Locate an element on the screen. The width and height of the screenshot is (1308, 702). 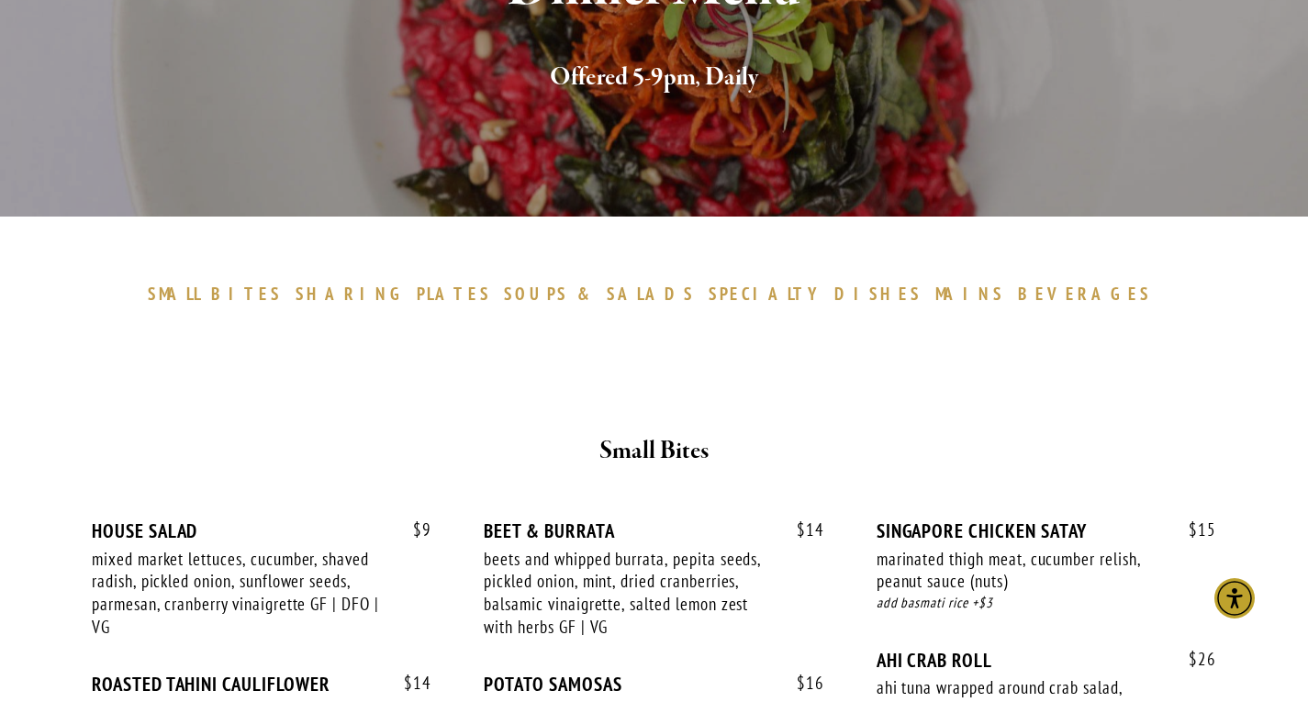
span: SHARING is located at coordinates (352, 294).